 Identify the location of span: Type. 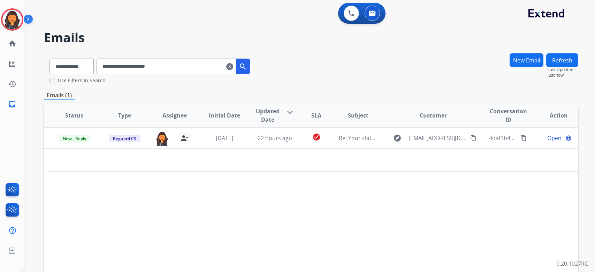
(124, 115).